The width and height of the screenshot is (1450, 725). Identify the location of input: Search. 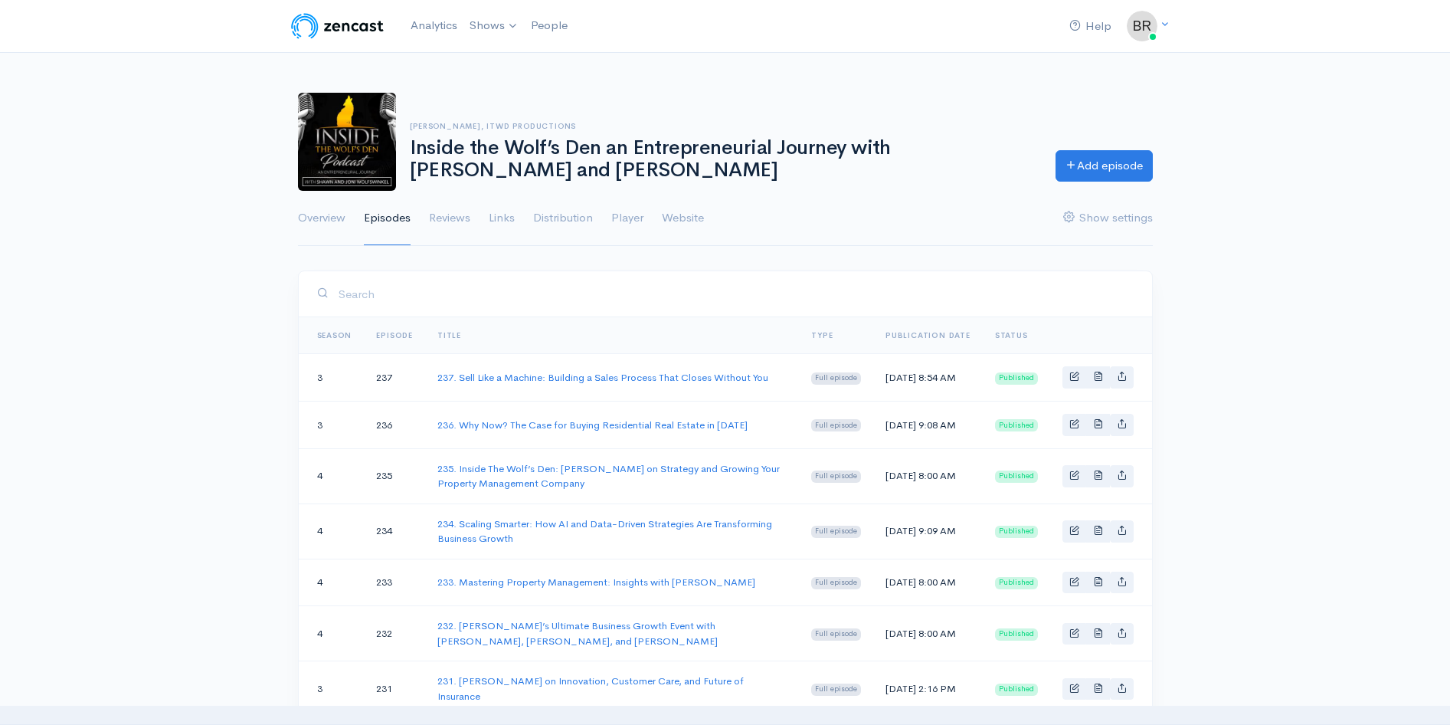
(735, 293).